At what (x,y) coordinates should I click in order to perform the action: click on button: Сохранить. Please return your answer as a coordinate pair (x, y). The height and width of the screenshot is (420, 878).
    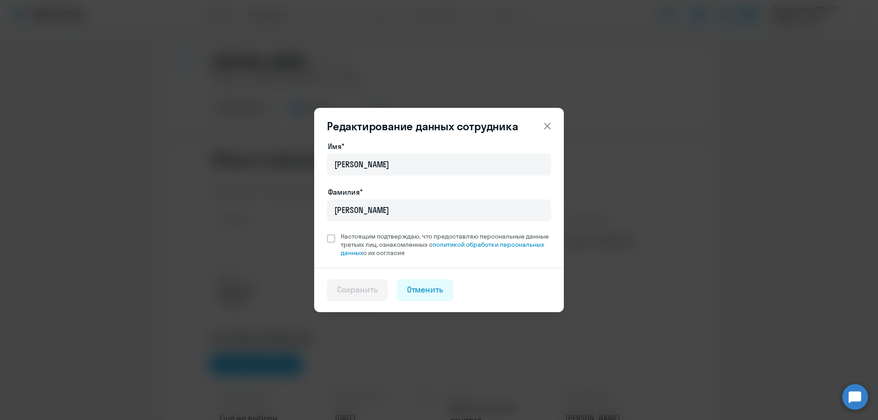
    Looking at the image, I should click on (357, 290).